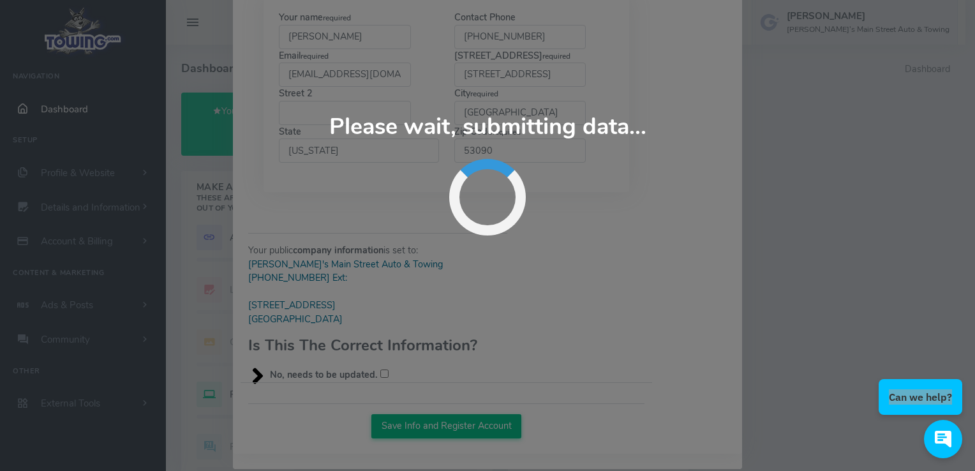  Describe the element at coordinates (520, 30) in the screenshot. I see `label: Contact Phone` at that location.